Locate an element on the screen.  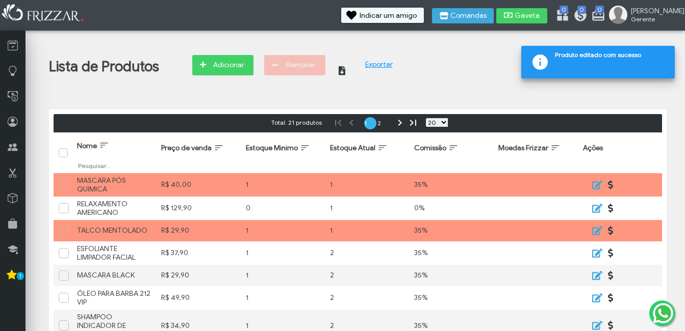
button: Comandas is located at coordinates (462, 16).